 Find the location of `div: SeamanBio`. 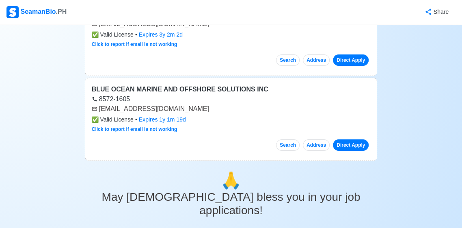

div: SeamanBio is located at coordinates (37, 12).